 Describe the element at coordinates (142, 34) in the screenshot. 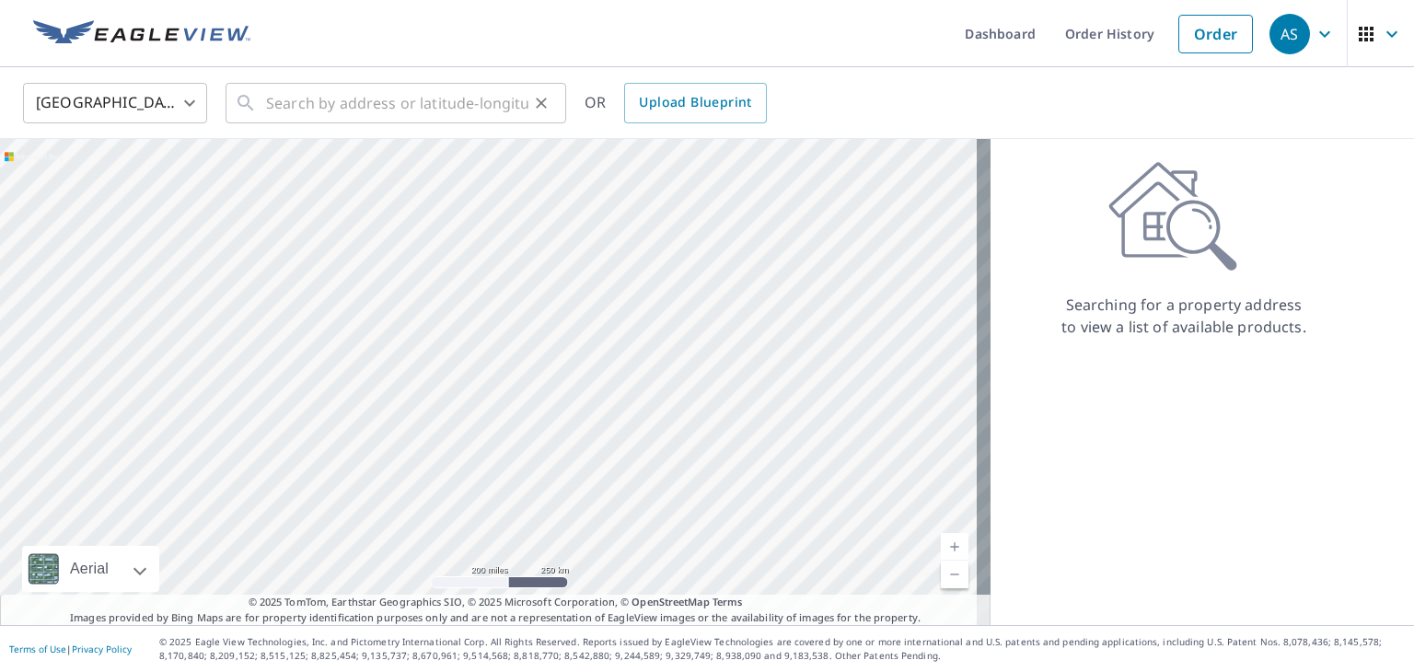

I see `img: EV Logo` at that location.